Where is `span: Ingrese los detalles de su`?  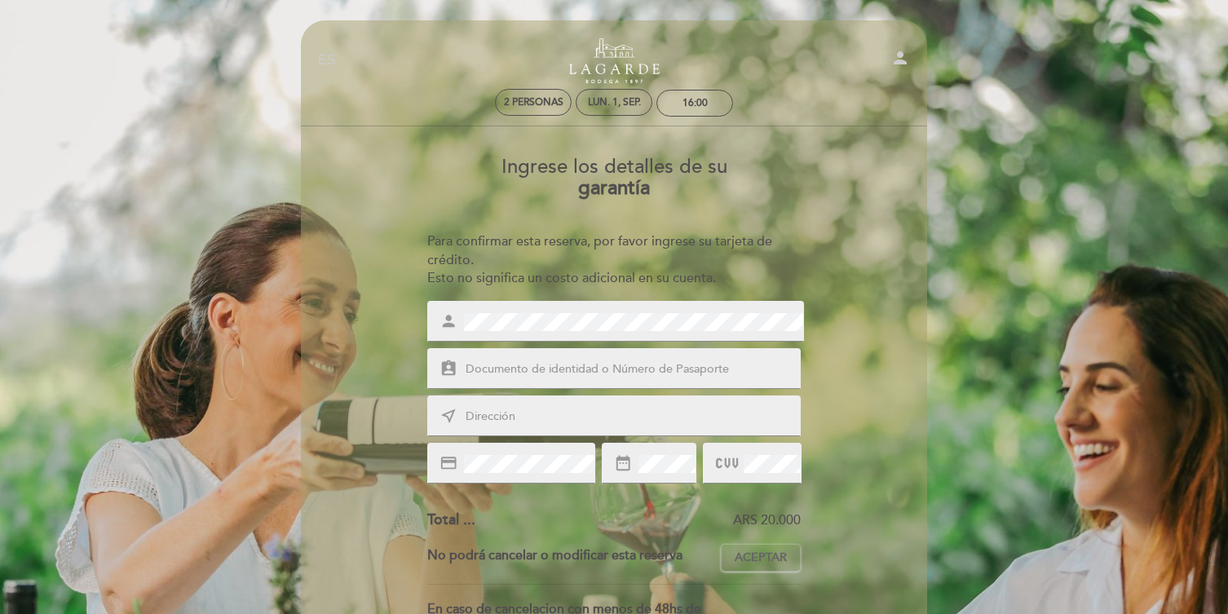 span: Ingrese los detalles de su is located at coordinates (614, 166).